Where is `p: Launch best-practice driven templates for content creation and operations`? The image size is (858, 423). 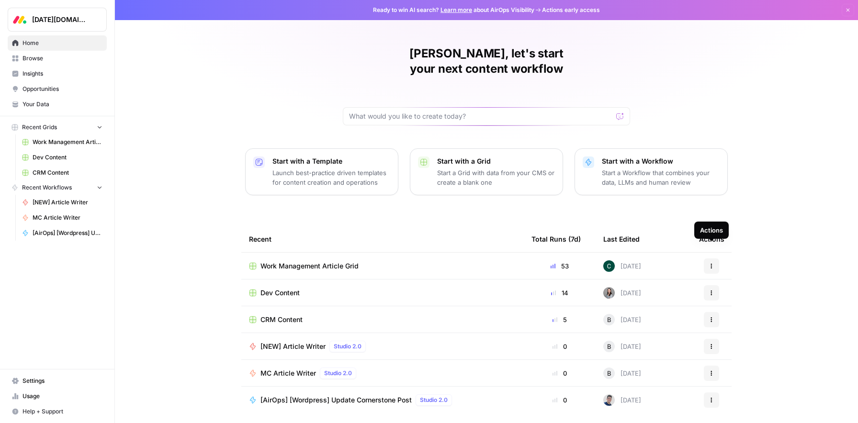
p: Launch best-practice driven templates for content creation and operations is located at coordinates (331, 178).